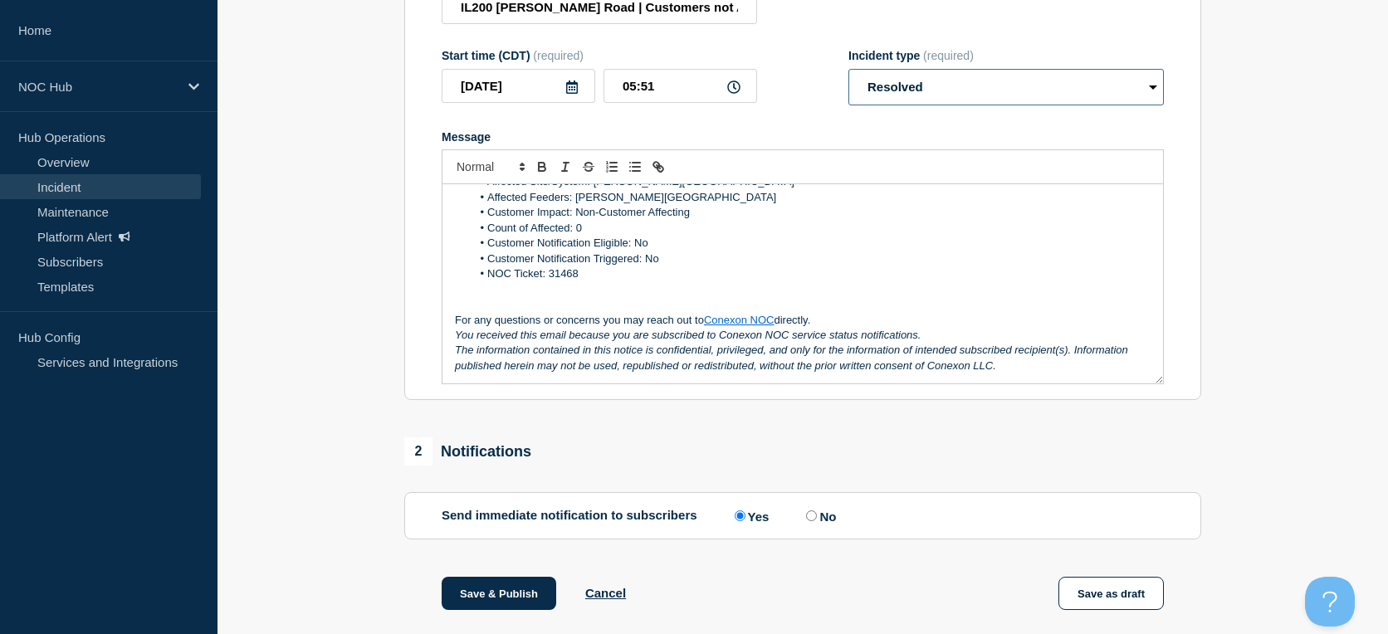  I want to click on div: Notifications, so click(467, 452).